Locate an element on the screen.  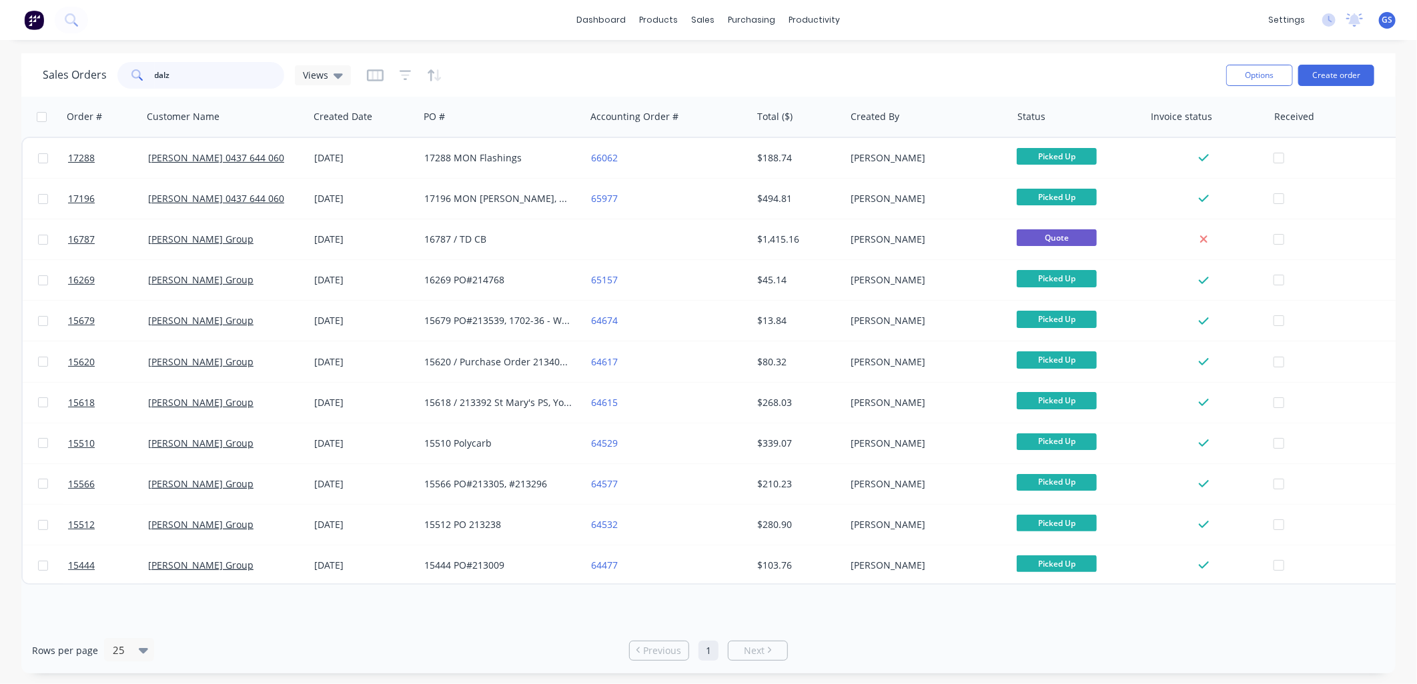
div: Created Date is located at coordinates (343, 117).